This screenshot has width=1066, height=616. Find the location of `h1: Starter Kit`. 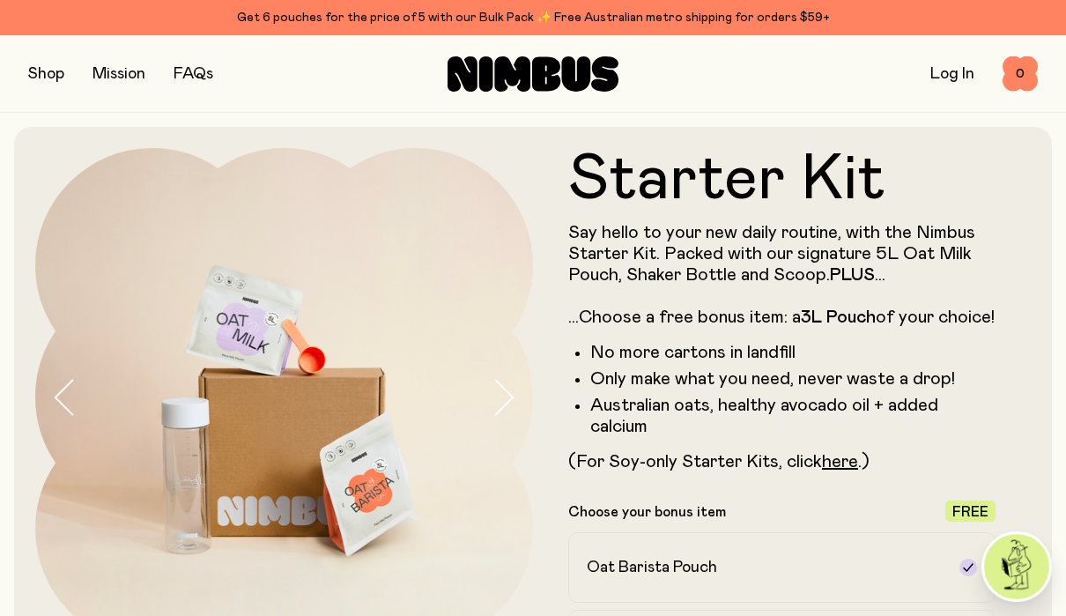

h1: Starter Kit is located at coordinates (781, 180).